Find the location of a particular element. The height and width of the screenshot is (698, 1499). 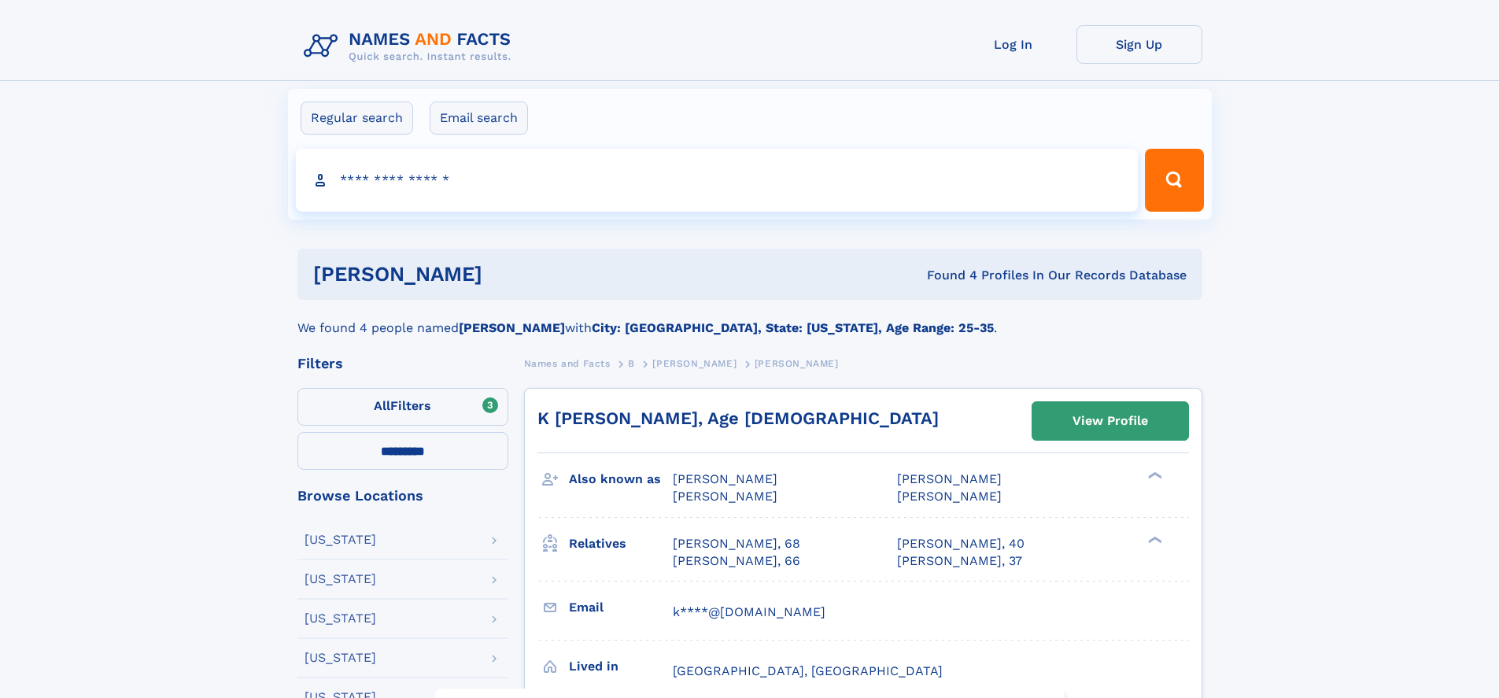

a: B is located at coordinates (631, 363).